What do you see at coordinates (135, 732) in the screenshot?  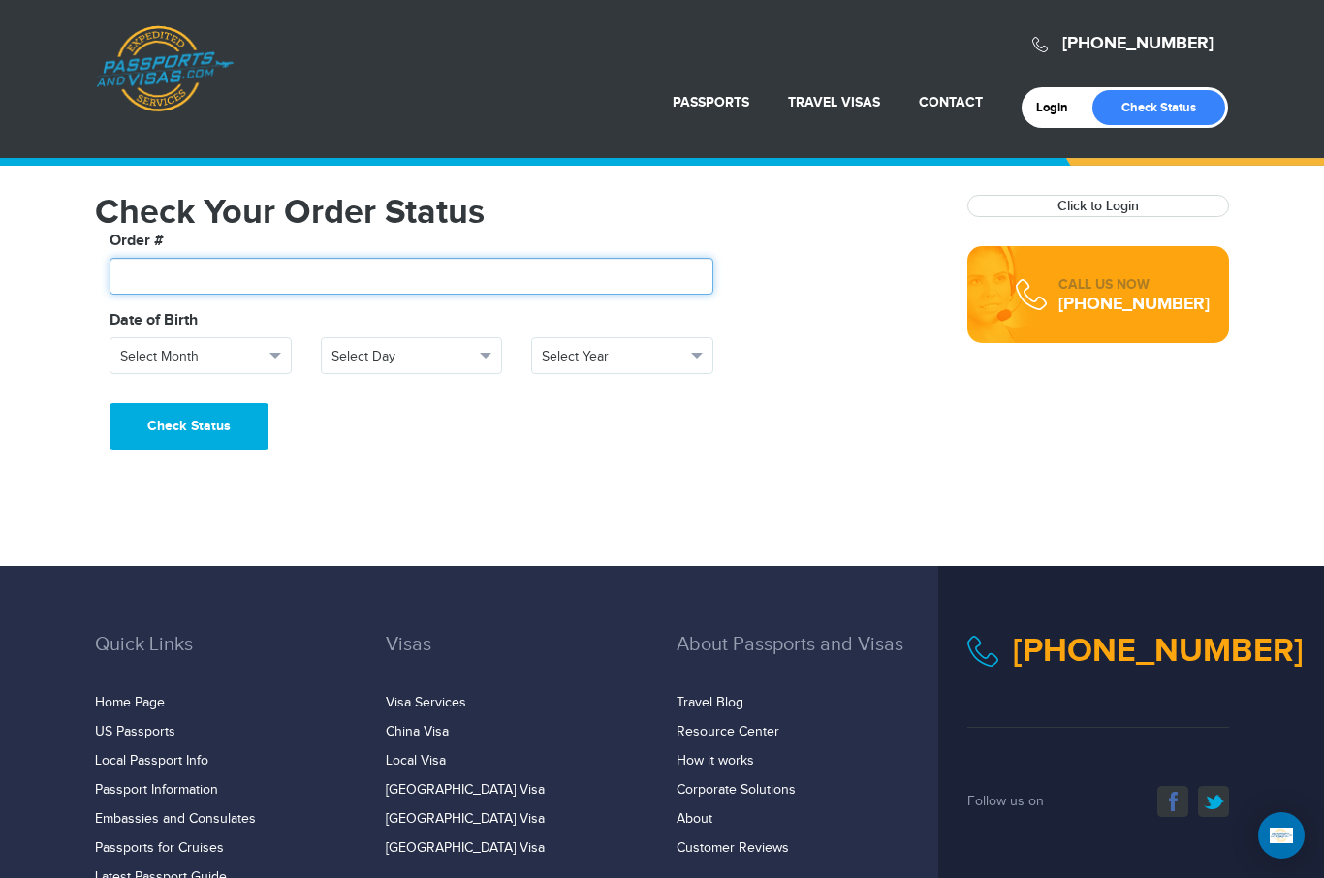 I see `a: US Passports` at bounding box center [135, 732].